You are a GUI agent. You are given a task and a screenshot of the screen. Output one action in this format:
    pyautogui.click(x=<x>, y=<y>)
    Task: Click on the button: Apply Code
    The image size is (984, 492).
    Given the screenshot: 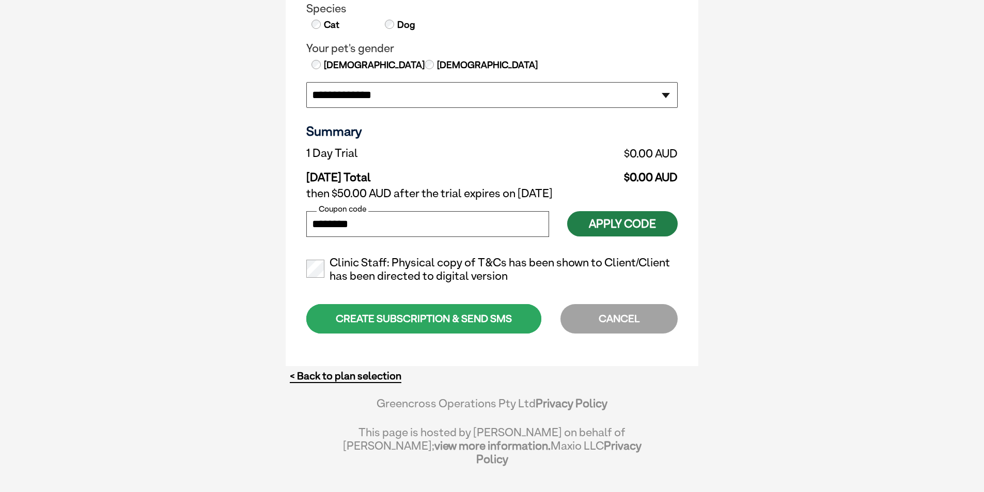 What is the action you would take?
    pyautogui.click(x=622, y=224)
    